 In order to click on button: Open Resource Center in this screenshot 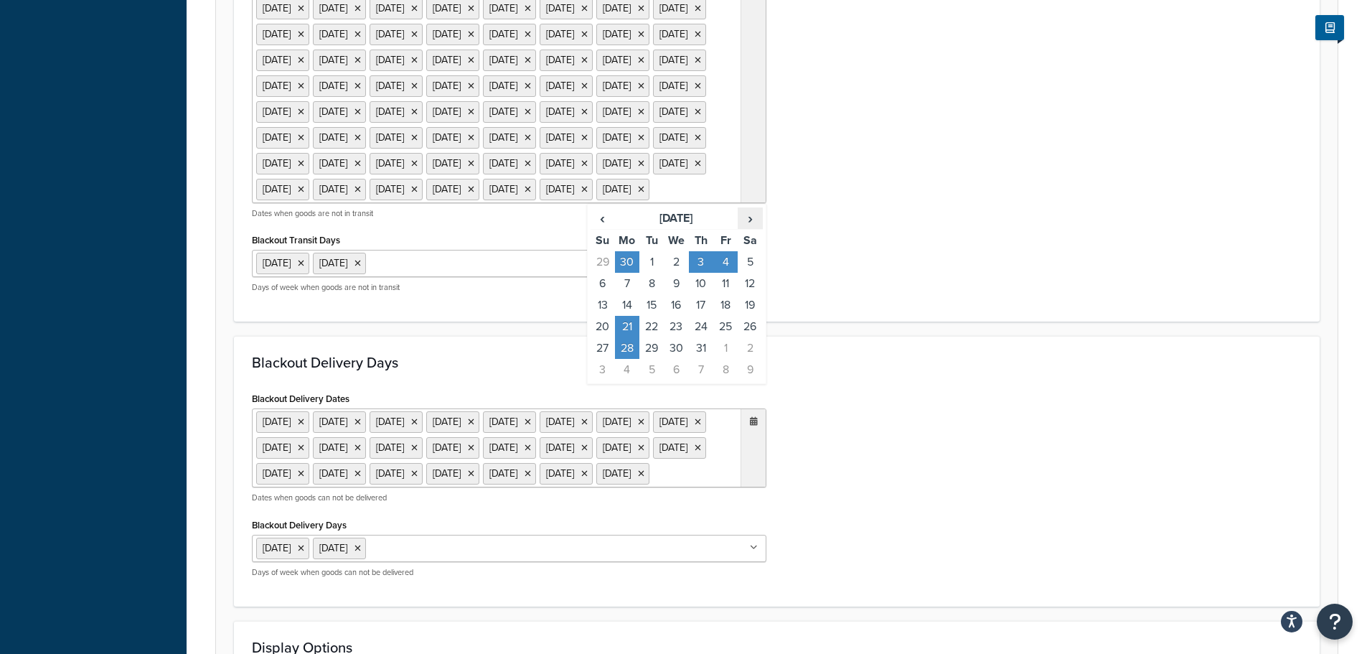, I will do `click(1334, 621)`.